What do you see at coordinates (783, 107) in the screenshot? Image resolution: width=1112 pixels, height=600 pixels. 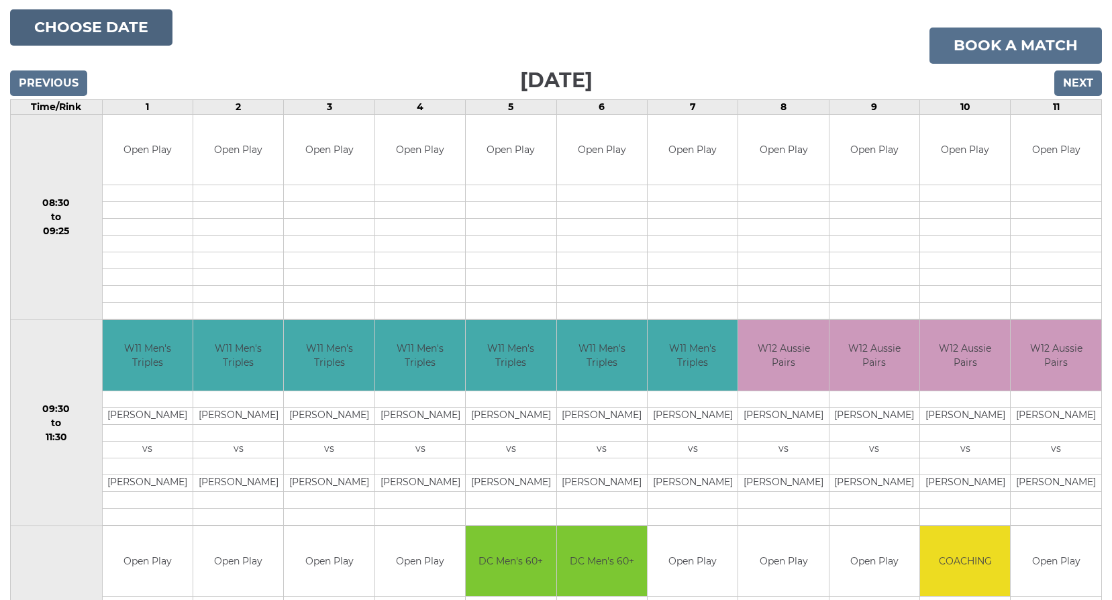 I see `td: 8` at bounding box center [783, 107].